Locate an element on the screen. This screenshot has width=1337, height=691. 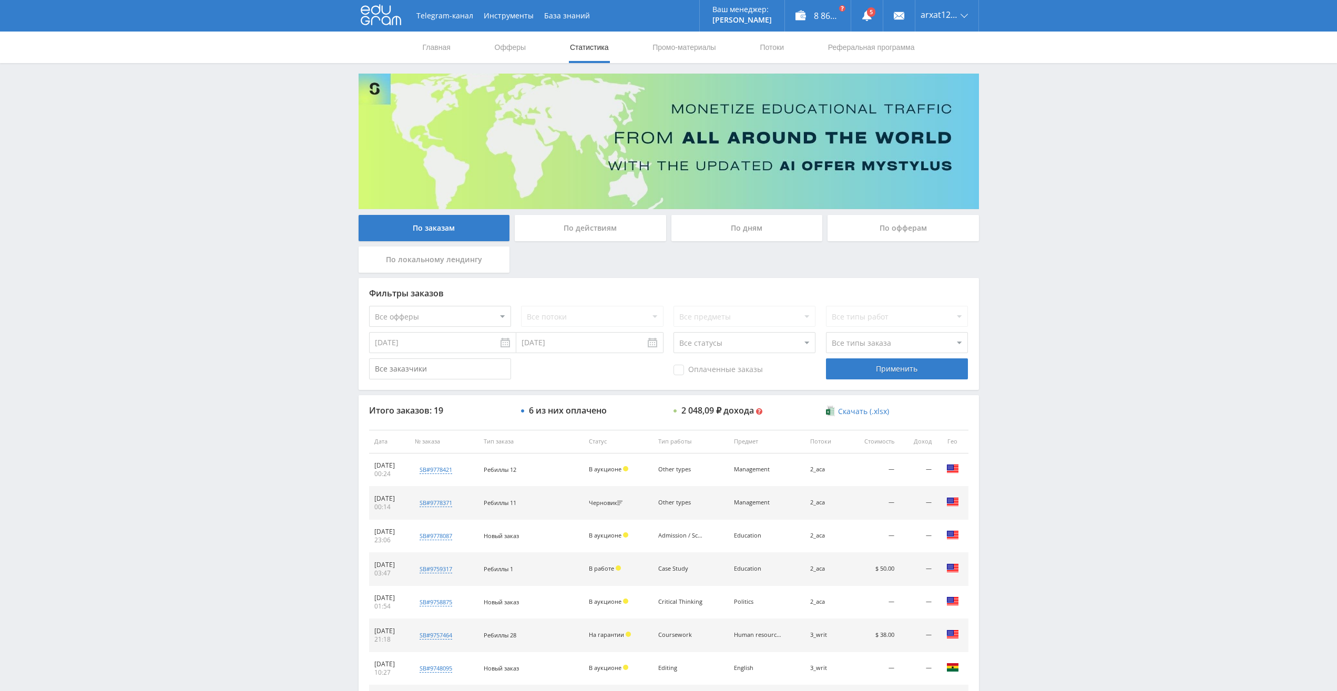
th: Потоки is located at coordinates (825, 442).